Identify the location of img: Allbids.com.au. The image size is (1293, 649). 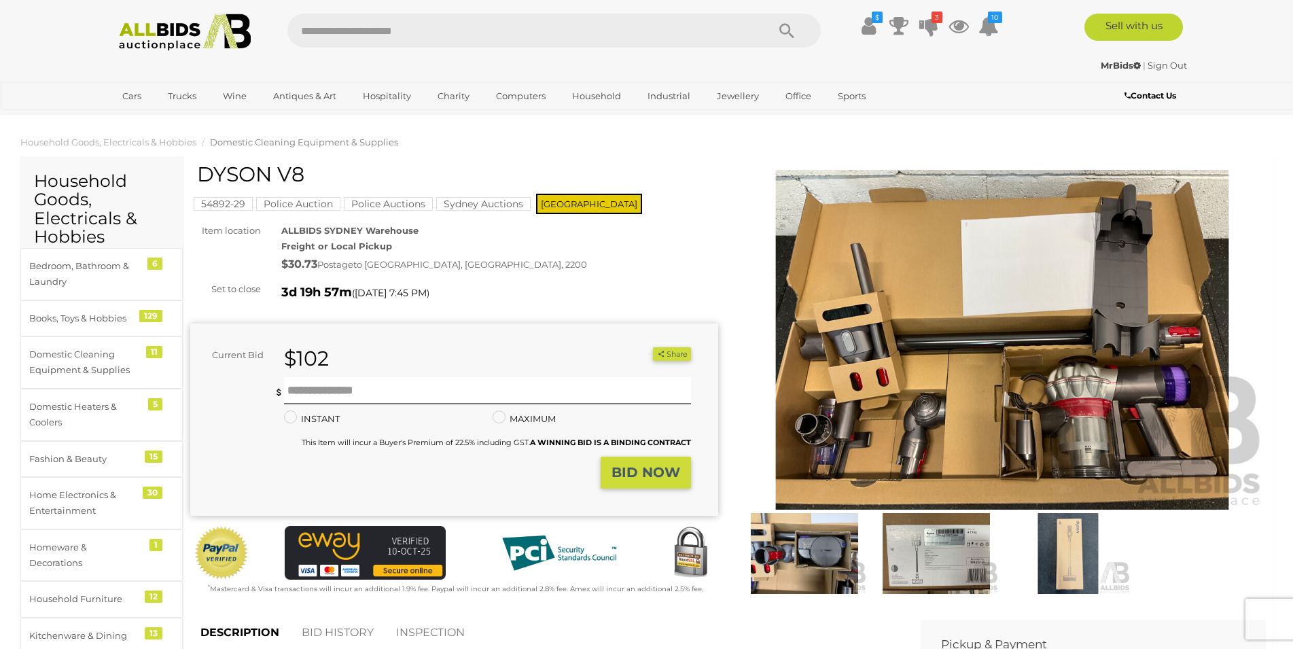
(185, 32).